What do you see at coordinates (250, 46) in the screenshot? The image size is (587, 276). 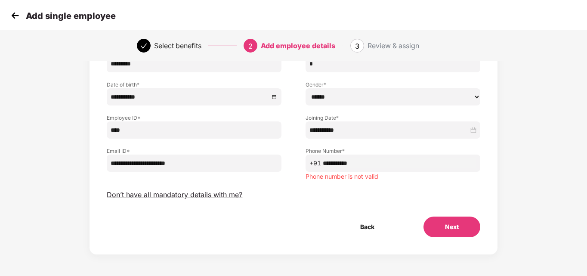 I see `span: 2` at bounding box center [250, 46].